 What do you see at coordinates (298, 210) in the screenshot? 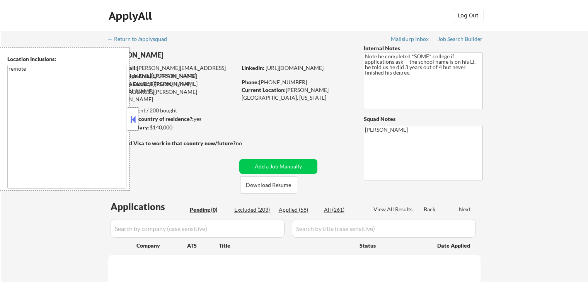
I see `div: Applied (58)` at bounding box center [298, 210].